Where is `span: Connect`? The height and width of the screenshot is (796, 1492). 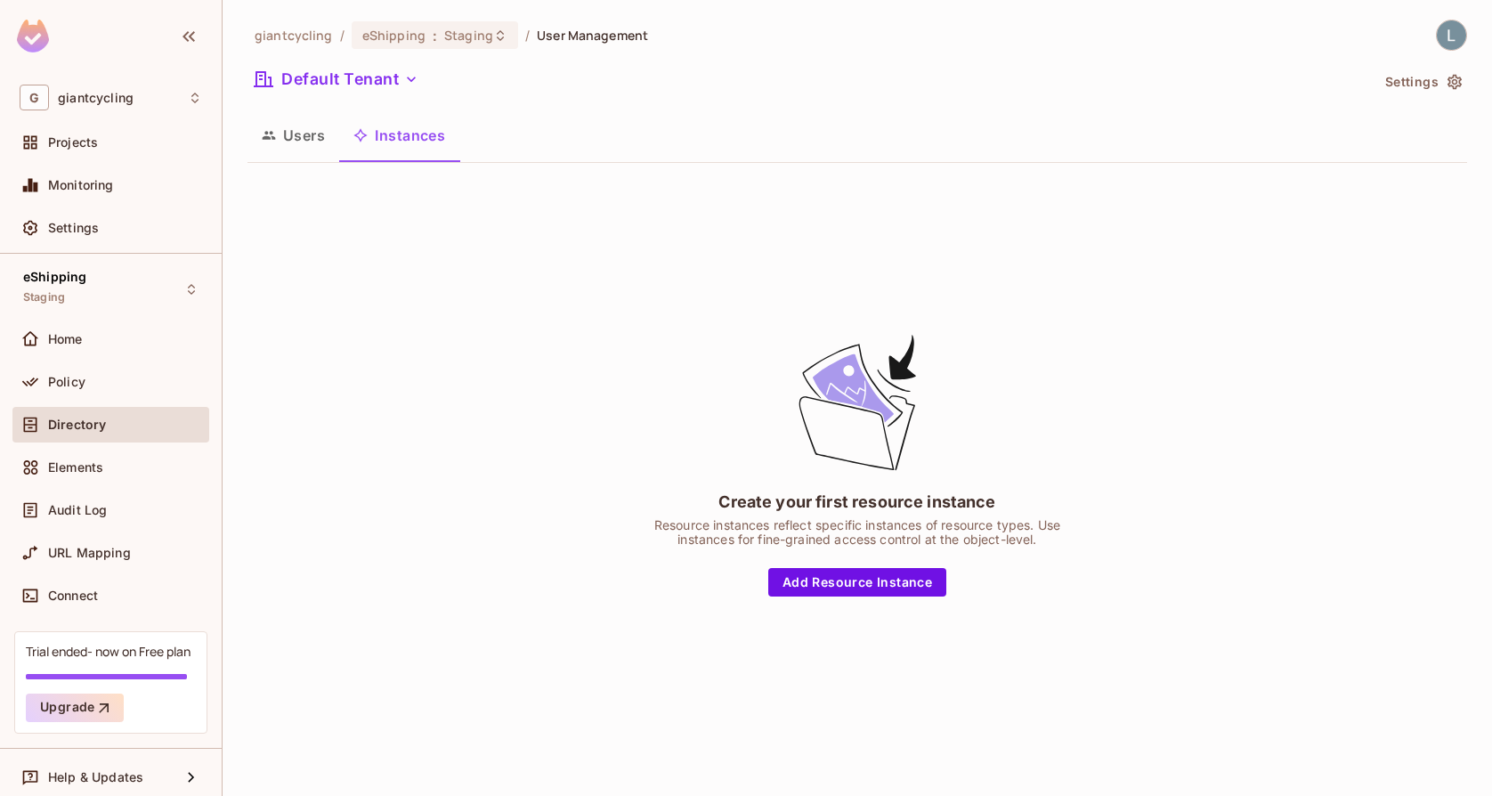 span: Connect is located at coordinates (73, 595).